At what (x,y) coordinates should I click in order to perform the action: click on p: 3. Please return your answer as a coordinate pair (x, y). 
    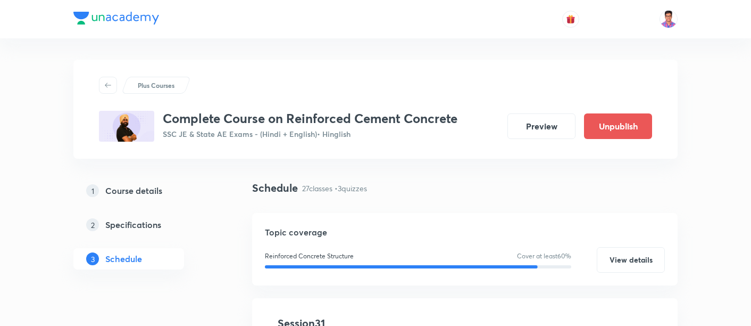
    Looking at the image, I should click on (93, 259).